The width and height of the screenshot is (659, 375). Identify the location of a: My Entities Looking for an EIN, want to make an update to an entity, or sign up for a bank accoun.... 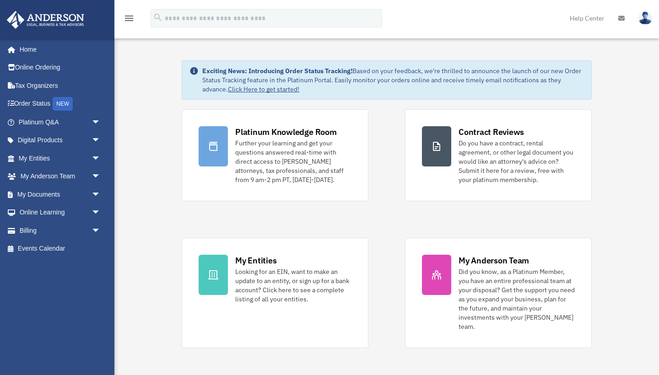
(275, 293).